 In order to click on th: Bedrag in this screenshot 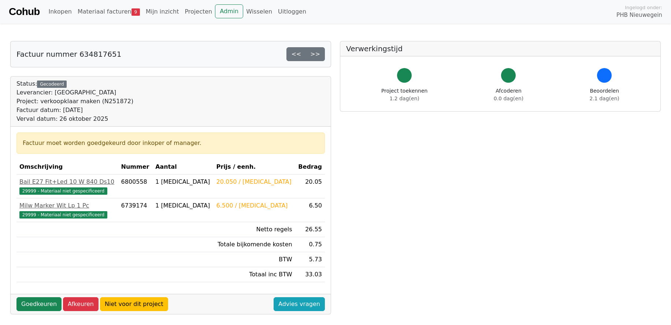, I will do `click(310, 167)`.